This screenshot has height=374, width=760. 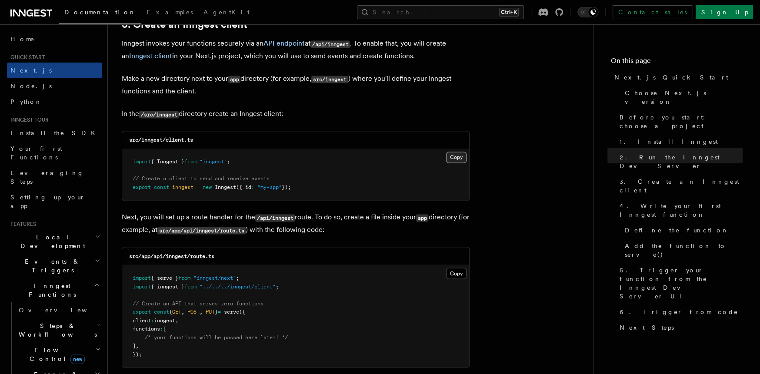 I want to click on span: Node.js, so click(x=31, y=86).